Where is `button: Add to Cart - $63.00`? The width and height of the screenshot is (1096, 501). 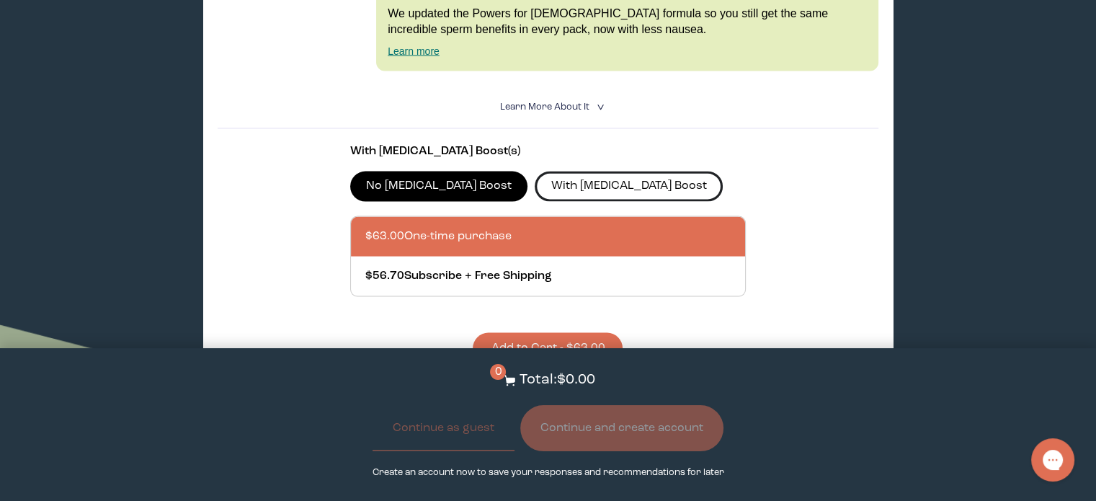 button: Add to Cart - $63.00 is located at coordinates (548, 348).